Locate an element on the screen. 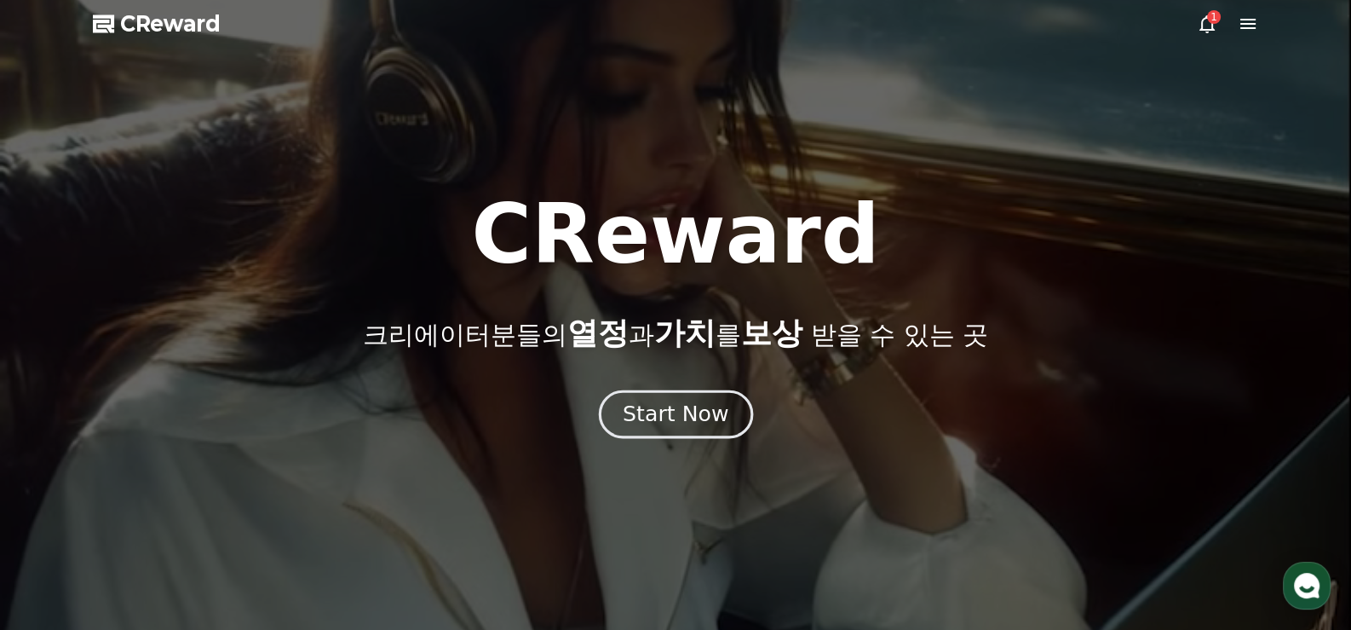  span: CReward is located at coordinates (170, 24).